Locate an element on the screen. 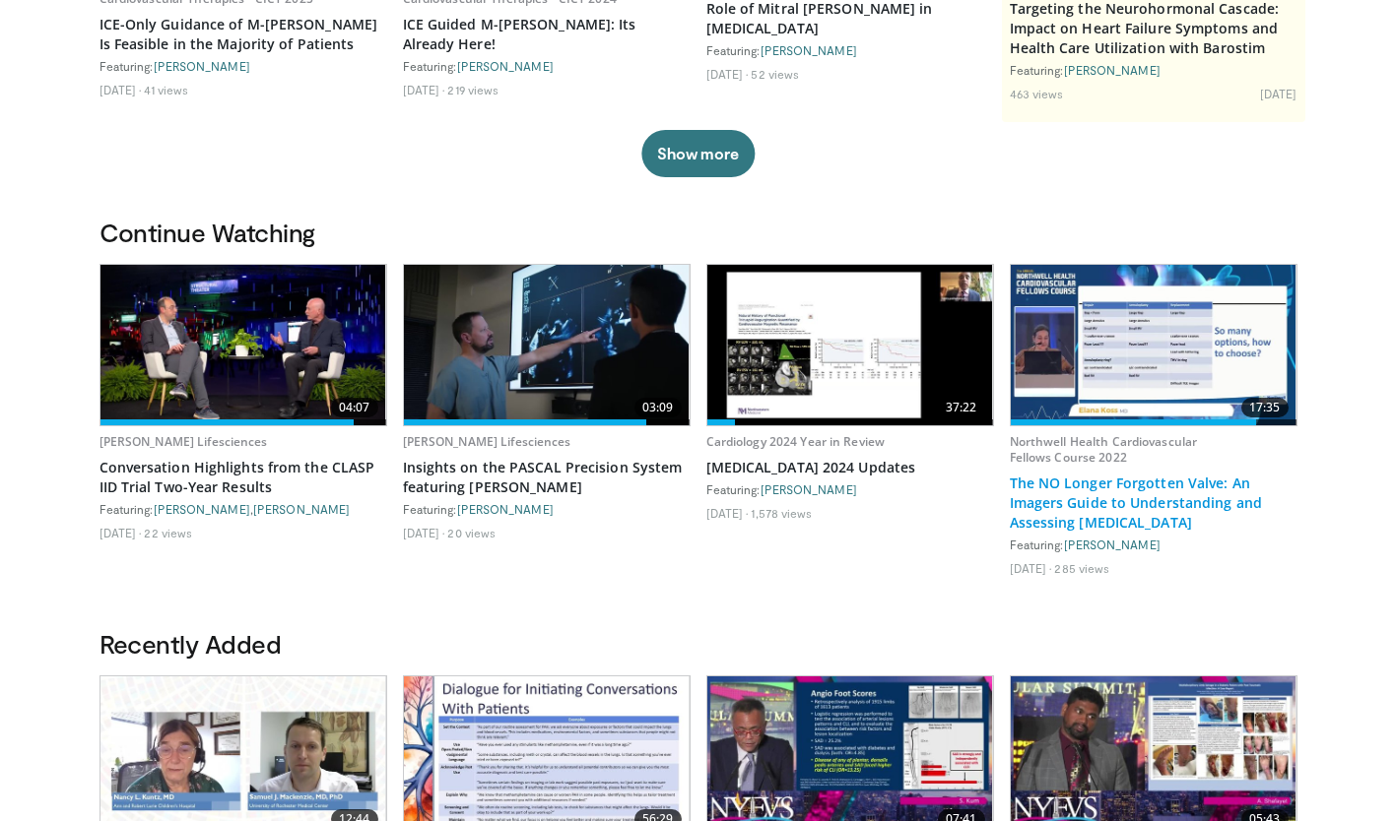  li: 219 views is located at coordinates (473, 90).